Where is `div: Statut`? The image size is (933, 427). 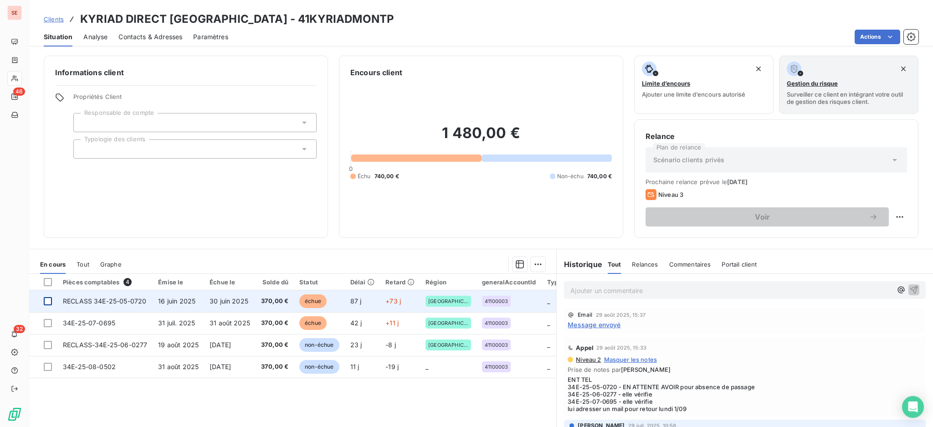
div: Statut is located at coordinates (319, 282).